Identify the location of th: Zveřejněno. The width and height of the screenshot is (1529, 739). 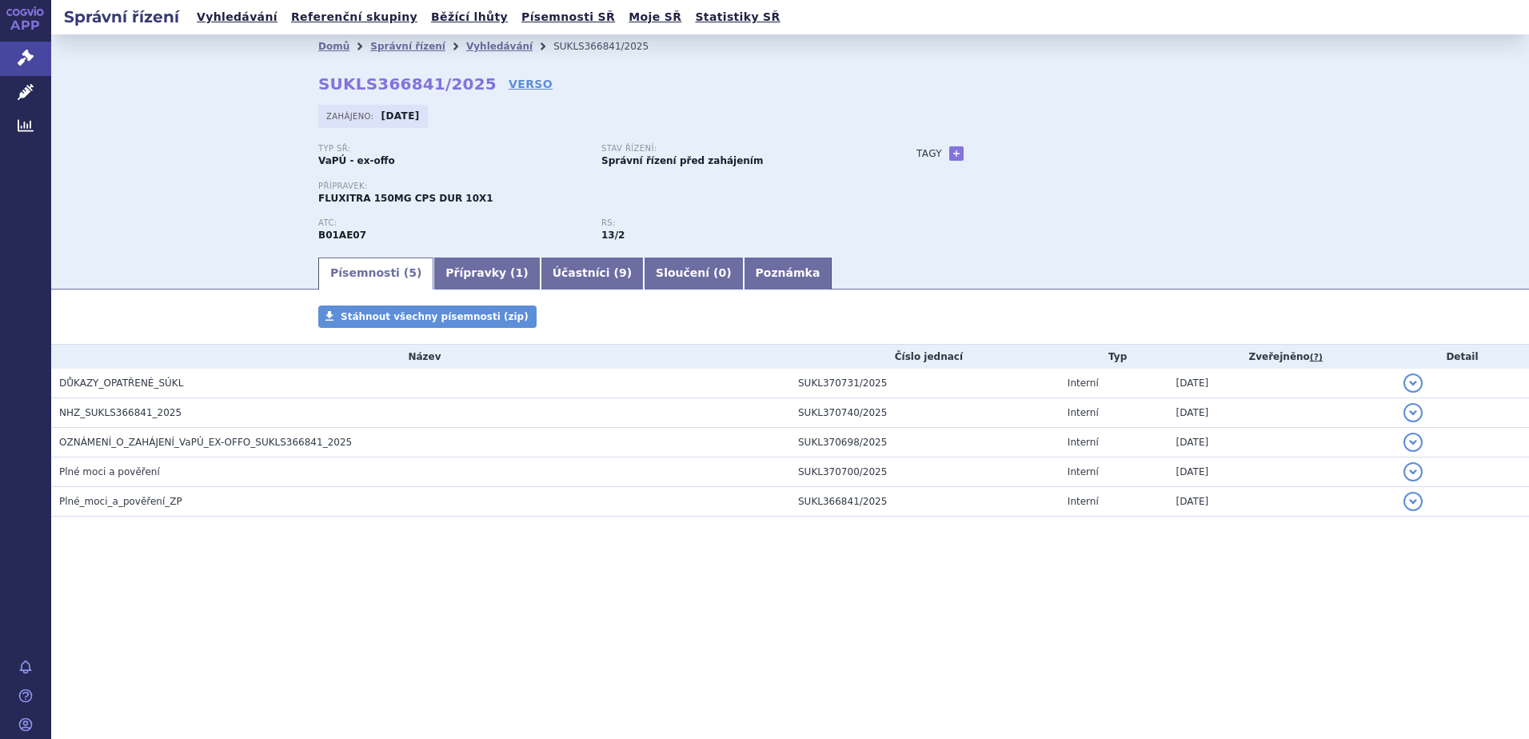
(1282, 357).